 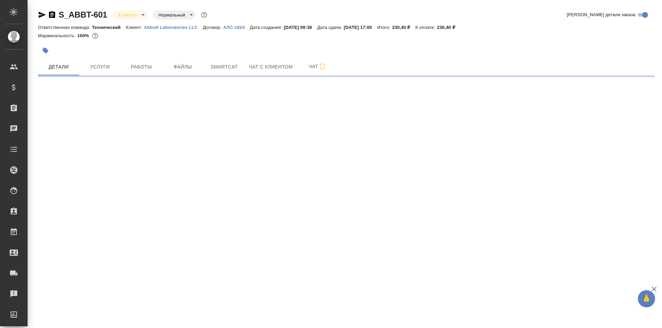 What do you see at coordinates (141, 67) in the screenshot?
I see `span: Работы` at bounding box center [141, 67].